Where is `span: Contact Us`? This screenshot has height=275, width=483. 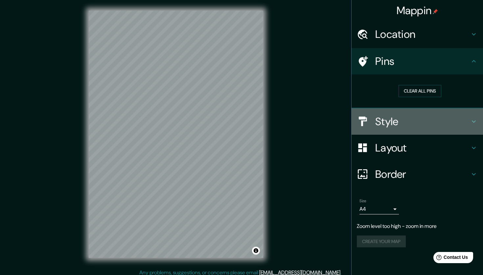 span: Contact Us is located at coordinates (31, 8).